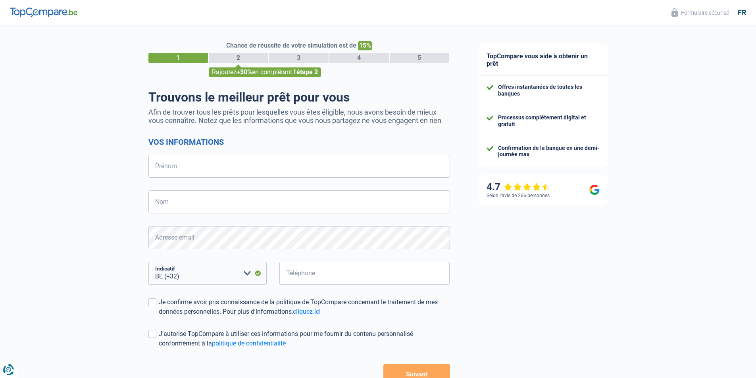 This screenshot has height=378, width=756. What do you see at coordinates (307, 312) in the screenshot?
I see `a: cliquez ici` at bounding box center [307, 312].